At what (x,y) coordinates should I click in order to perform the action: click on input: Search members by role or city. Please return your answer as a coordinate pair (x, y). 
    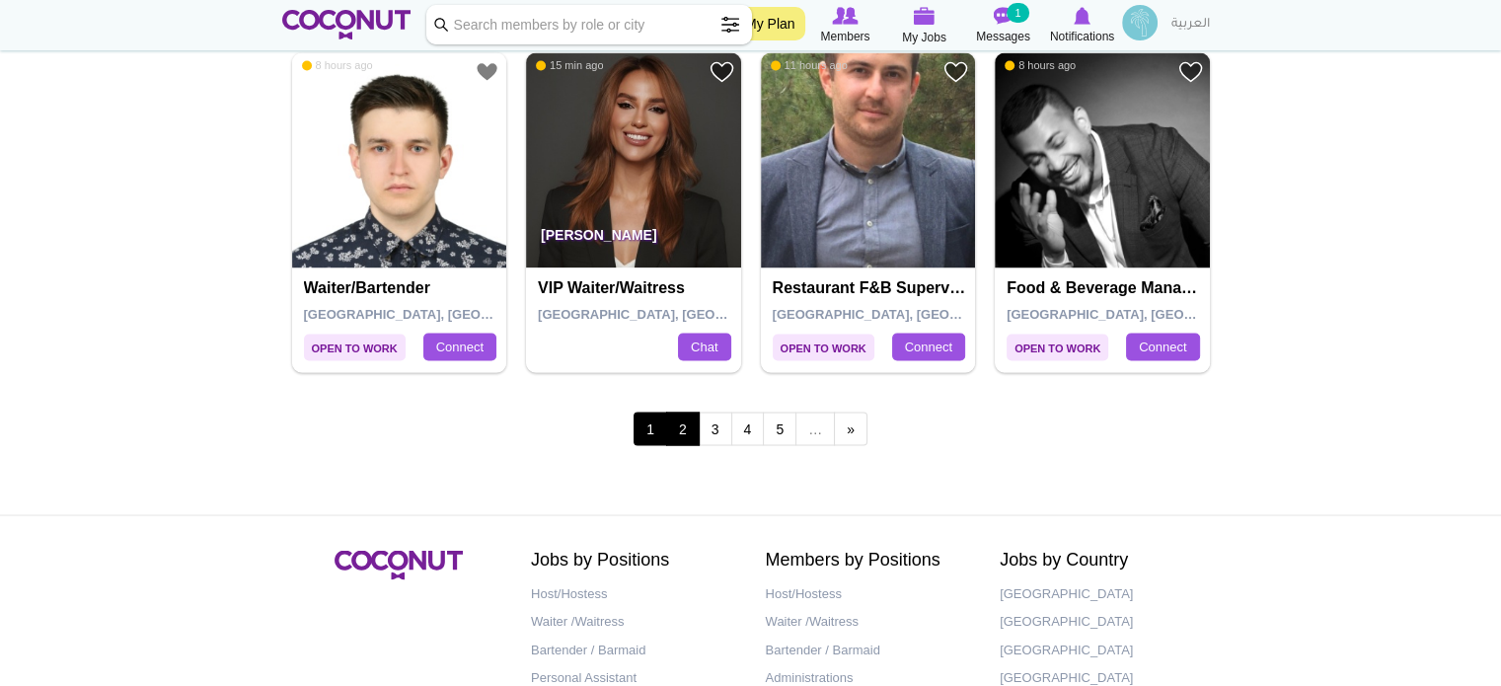
    Looking at the image, I should click on (589, 25).